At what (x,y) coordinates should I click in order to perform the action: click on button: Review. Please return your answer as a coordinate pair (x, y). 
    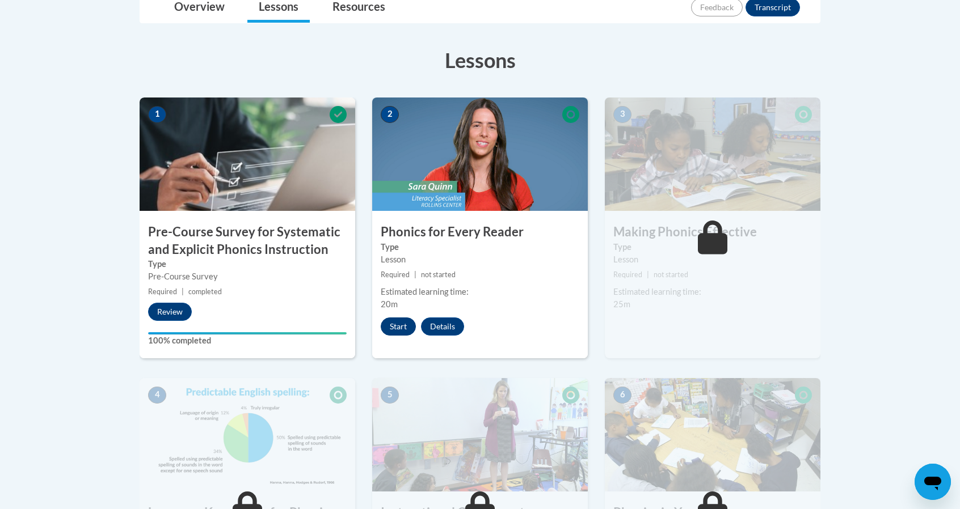
    Looking at the image, I should click on (170, 312).